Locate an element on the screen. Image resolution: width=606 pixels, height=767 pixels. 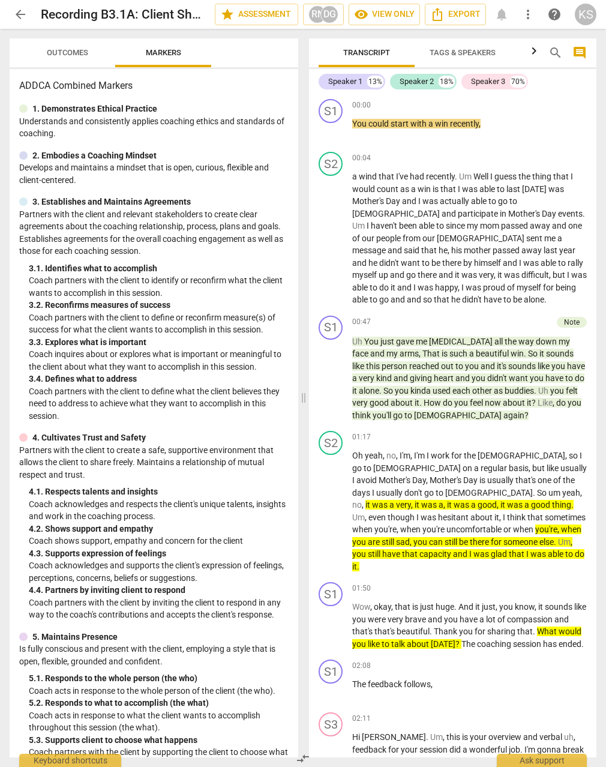
button: RNDG is located at coordinates (323, 14).